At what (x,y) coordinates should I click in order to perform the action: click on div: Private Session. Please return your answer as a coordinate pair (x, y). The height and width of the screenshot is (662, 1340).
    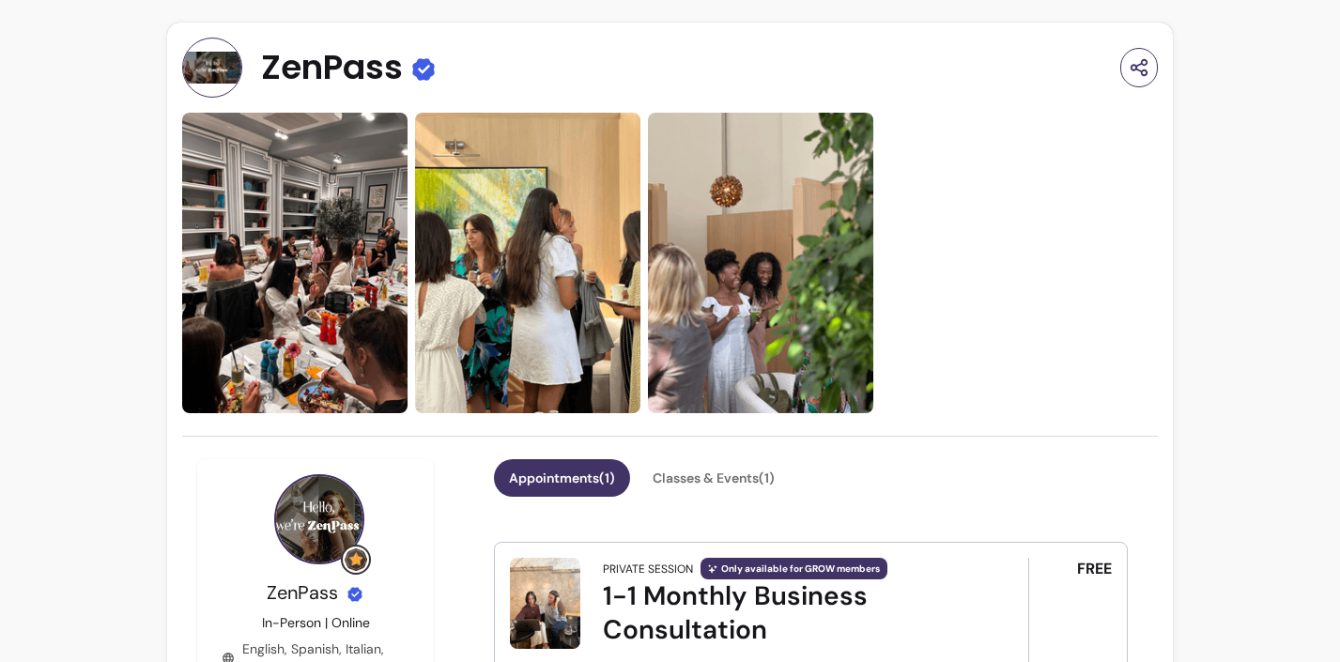
    Looking at the image, I should click on (648, 569).